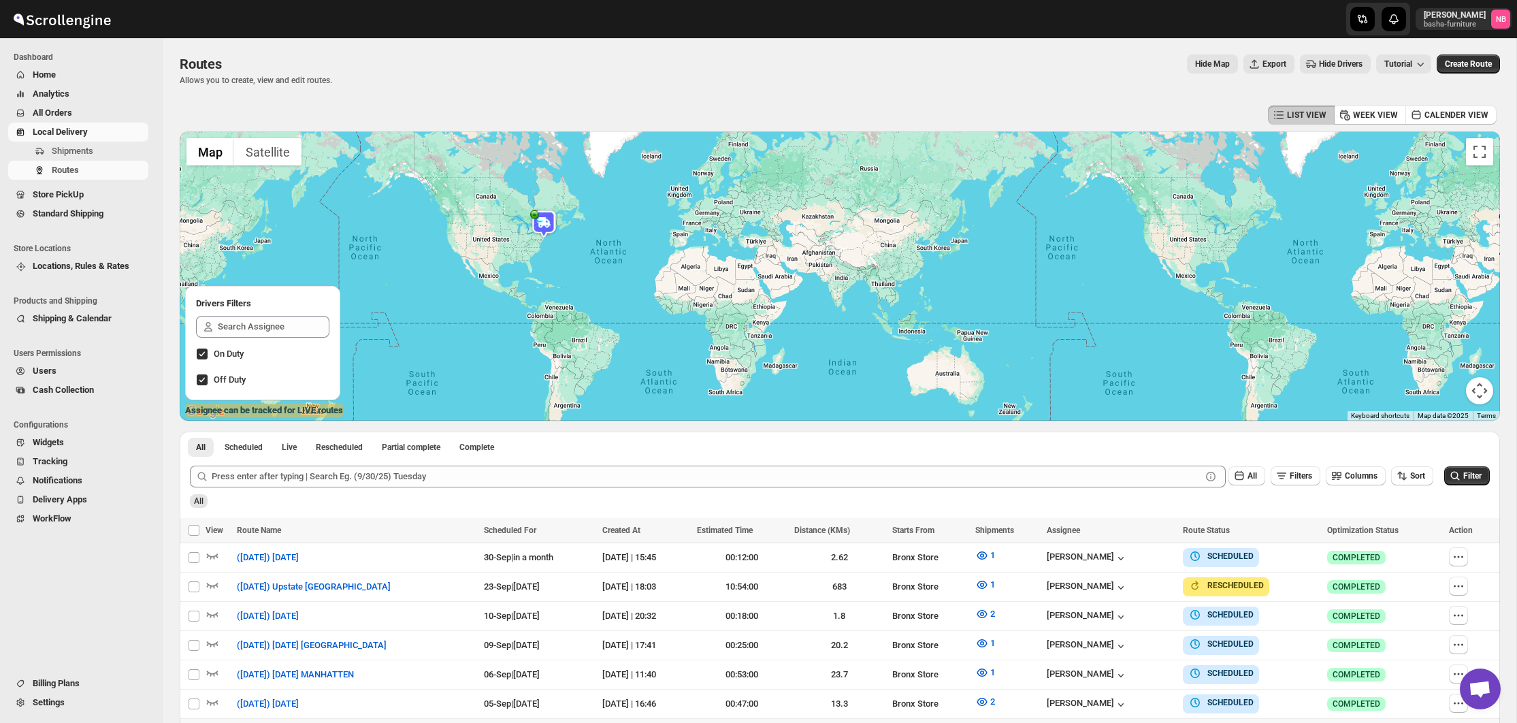 The image size is (1517, 723). What do you see at coordinates (78, 703) in the screenshot?
I see `button: Settings` at bounding box center [78, 703].